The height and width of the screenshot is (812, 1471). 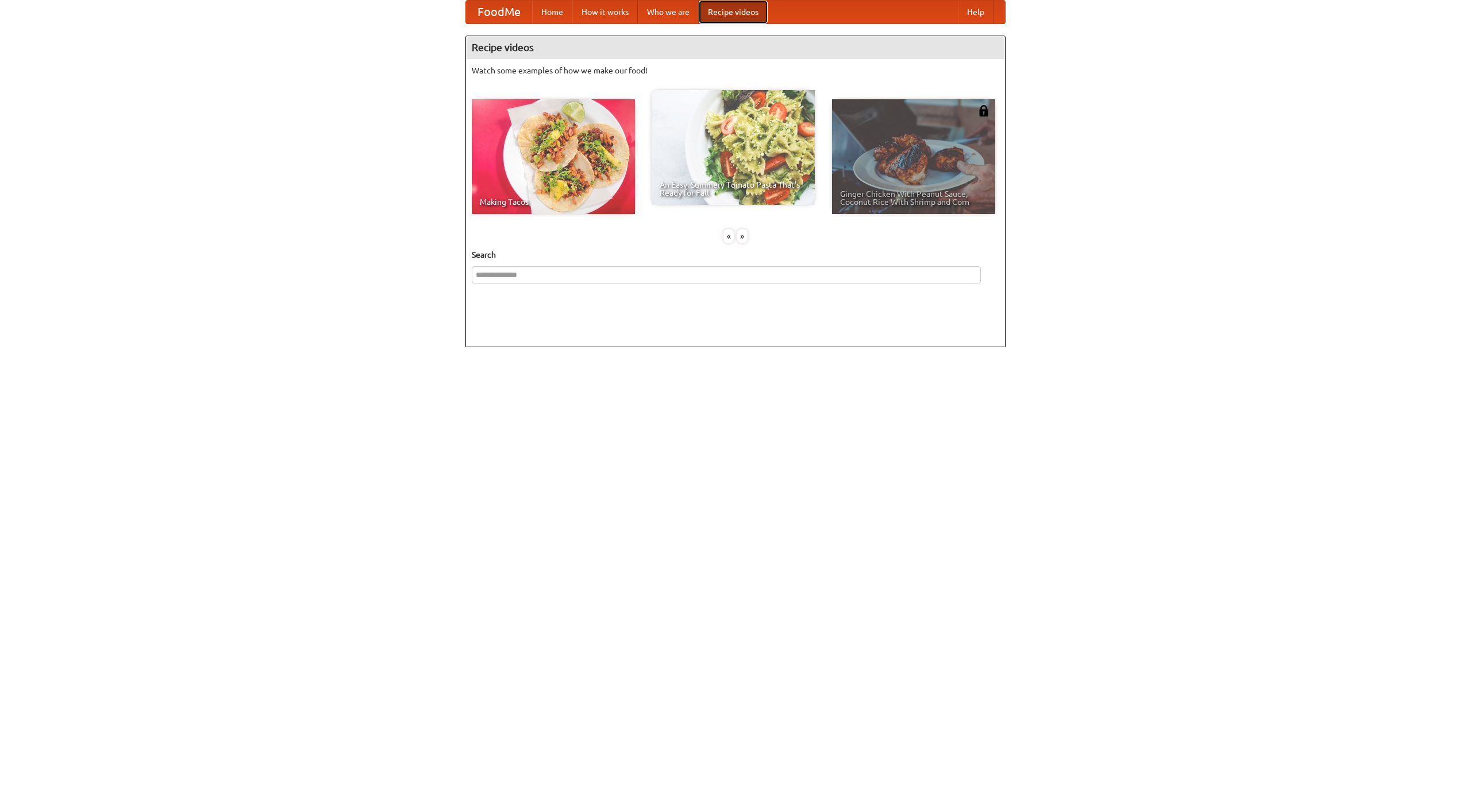 What do you see at coordinates (984, 110) in the screenshot?
I see `img: 483408.png` at bounding box center [984, 110].